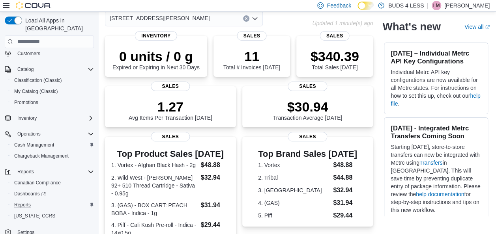 Image resolution: width=496 pixels, height=234 pixels. I want to click on button: Customers, so click(49, 53).